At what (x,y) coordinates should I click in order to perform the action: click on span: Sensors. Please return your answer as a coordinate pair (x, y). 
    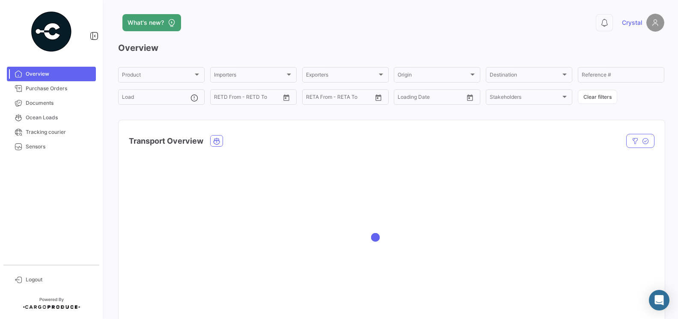
    Looking at the image, I should click on (59, 147).